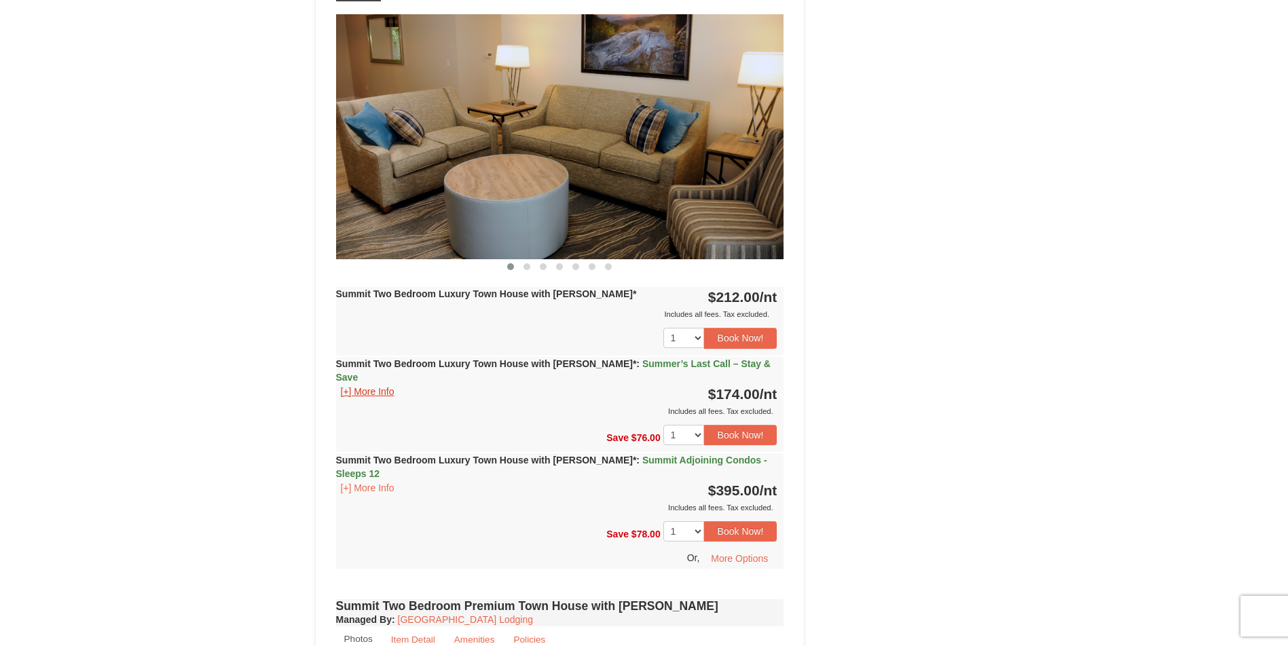  What do you see at coordinates (646, 437) in the screenshot?
I see `span: $76.00` at bounding box center [646, 437].